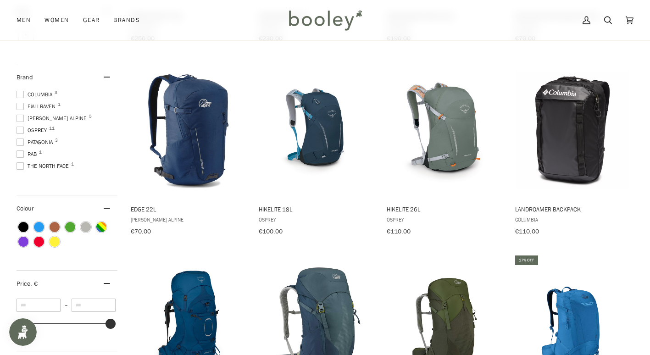  I want to click on span: €100.00, so click(271, 231).